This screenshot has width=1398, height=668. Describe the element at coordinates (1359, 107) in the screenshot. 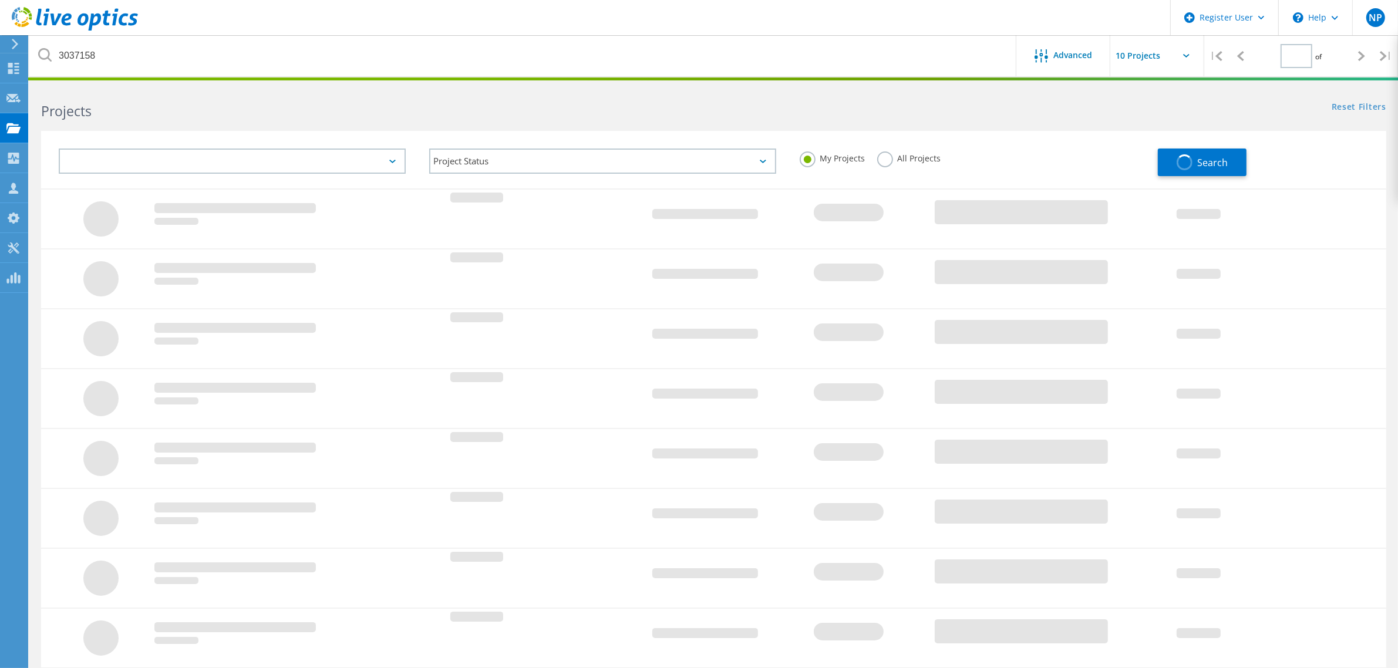

I see `a: Reset Filters` at that location.